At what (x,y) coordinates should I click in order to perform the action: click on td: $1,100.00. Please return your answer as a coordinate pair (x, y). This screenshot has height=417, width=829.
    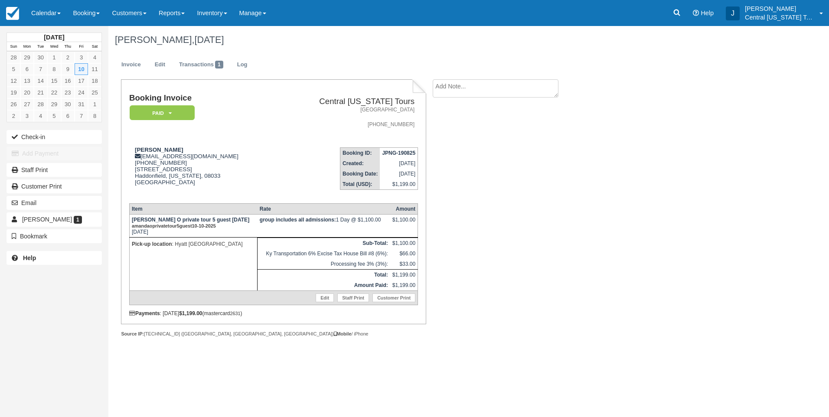
    Looking at the image, I should click on (404, 243).